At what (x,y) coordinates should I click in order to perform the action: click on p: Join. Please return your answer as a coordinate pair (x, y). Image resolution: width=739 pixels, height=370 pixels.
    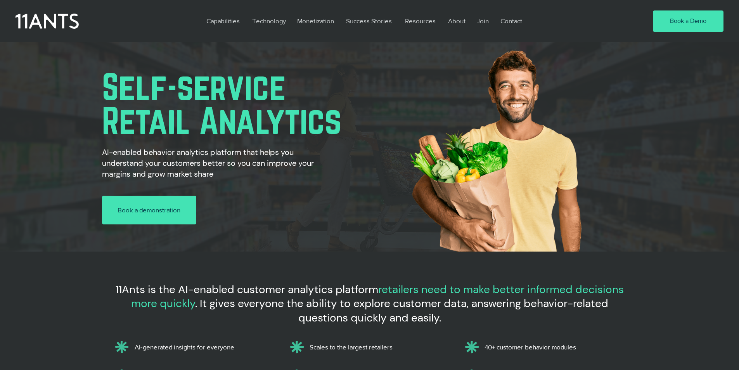
    Looking at the image, I should click on (483, 21).